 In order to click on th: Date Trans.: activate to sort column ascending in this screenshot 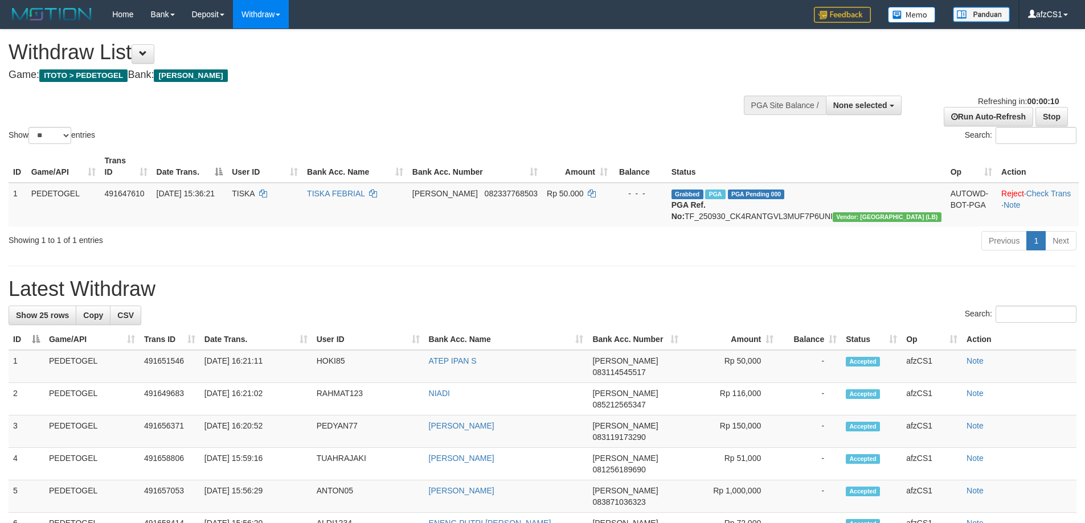, I will do `click(256, 339)`.